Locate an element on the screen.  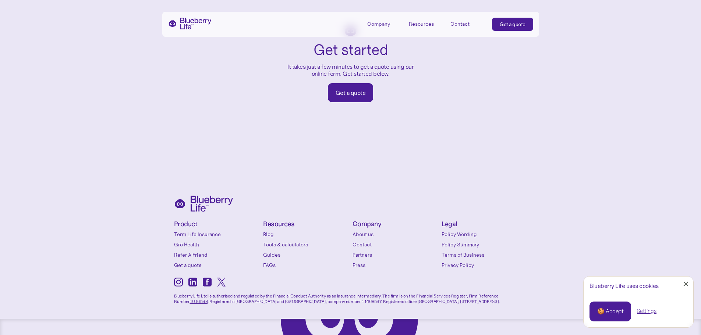
p: Blueberry Life Ltd is authorised and regulated by the Financial Conduct Authority as an Insurance... is located at coordinates (351, 296).